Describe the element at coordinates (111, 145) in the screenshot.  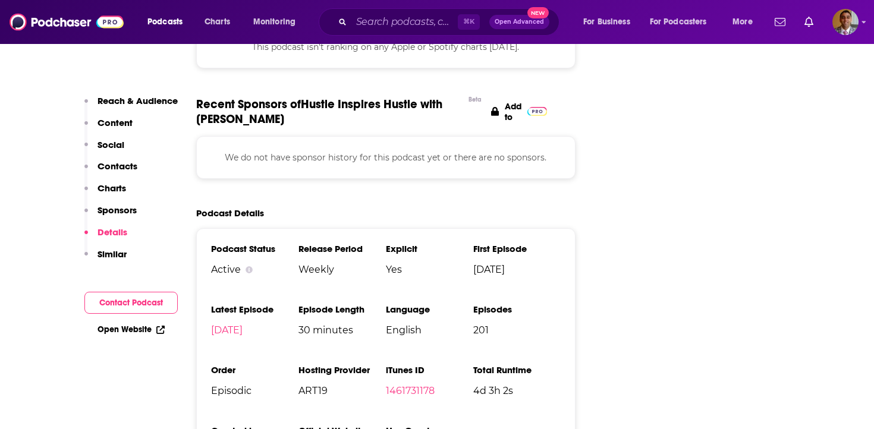
I see `p: Social` at that location.